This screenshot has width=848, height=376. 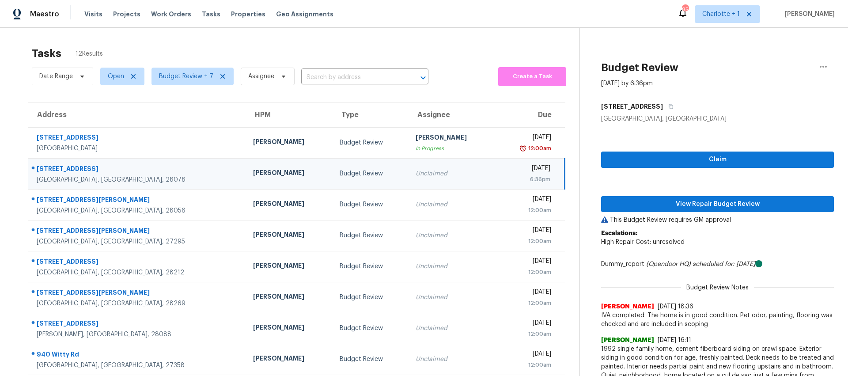 What do you see at coordinates (138, 355) in the screenshot?
I see `div: 940 Witty Rd` at bounding box center [138, 355].